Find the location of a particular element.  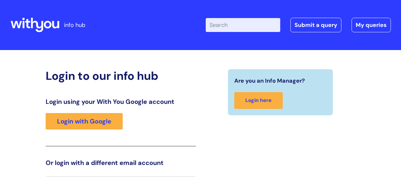

a: My queries is located at coordinates (372, 25).